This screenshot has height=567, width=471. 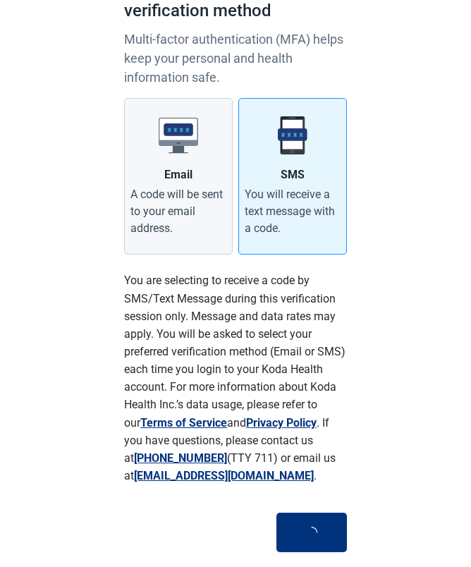 What do you see at coordinates (293, 135) in the screenshot?
I see `img: sms` at bounding box center [293, 135].